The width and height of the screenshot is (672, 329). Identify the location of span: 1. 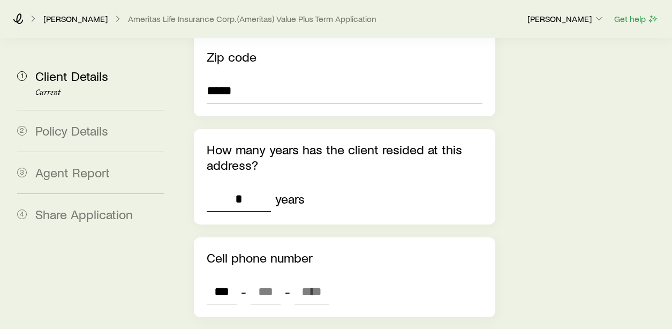
(22, 76).